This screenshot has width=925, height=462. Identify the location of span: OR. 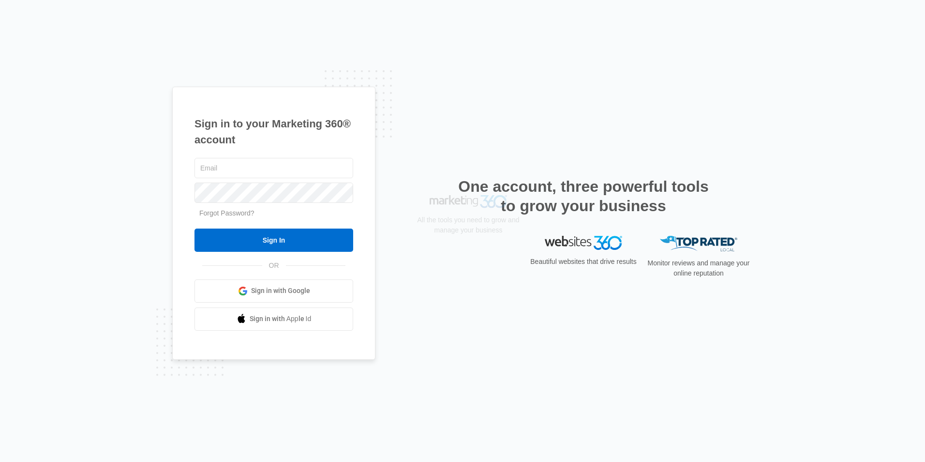
(274, 265).